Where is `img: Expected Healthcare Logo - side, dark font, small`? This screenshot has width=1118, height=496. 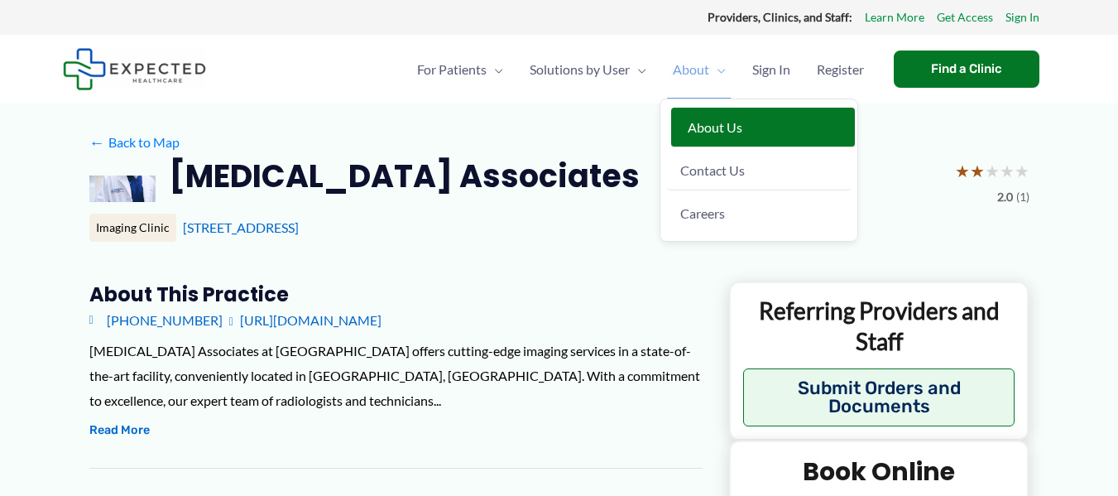
img: Expected Healthcare Logo - side, dark font, small is located at coordinates (134, 69).